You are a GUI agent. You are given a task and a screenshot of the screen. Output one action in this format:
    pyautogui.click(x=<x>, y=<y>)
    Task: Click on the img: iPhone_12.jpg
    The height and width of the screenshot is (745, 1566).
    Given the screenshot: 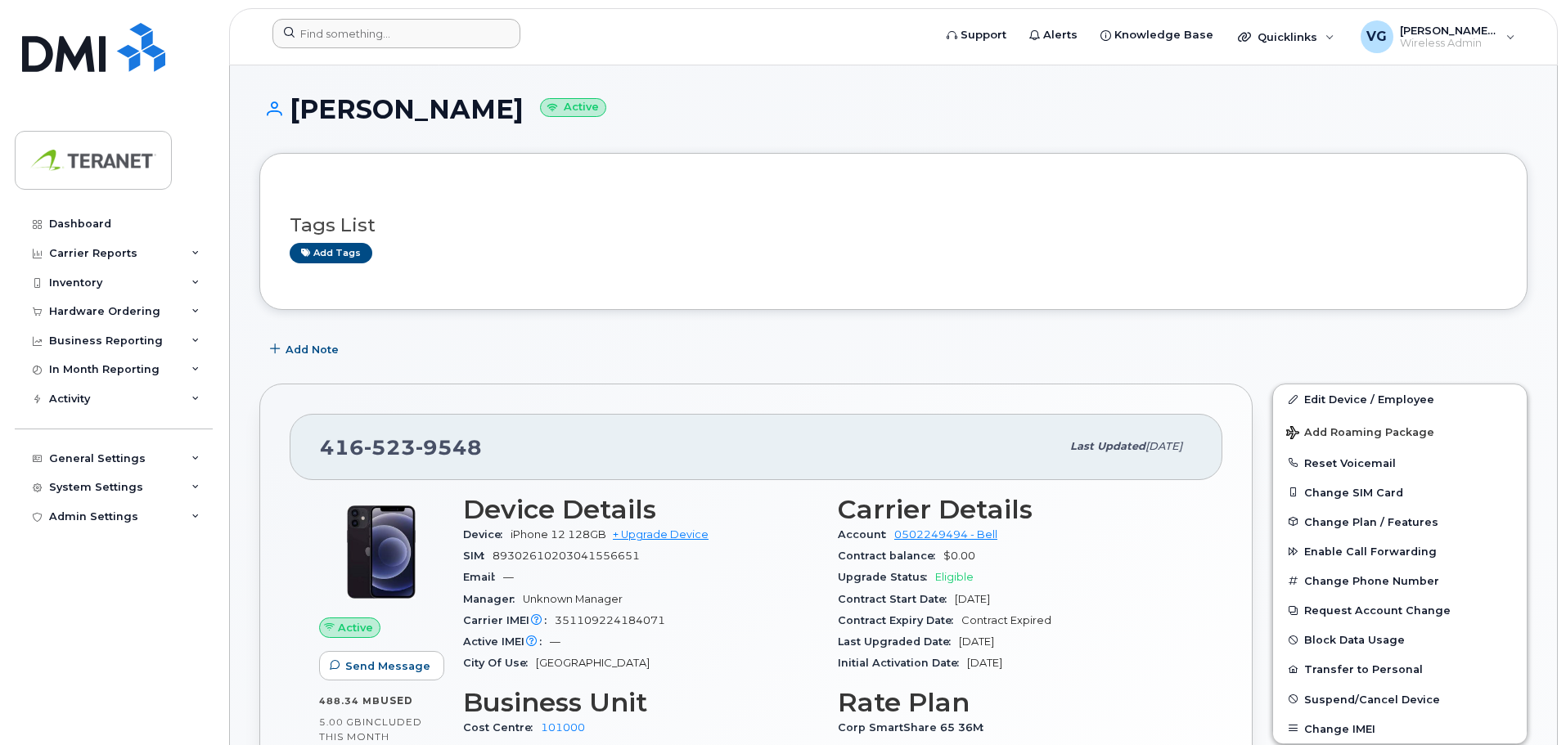 What is the action you would take?
    pyautogui.click(x=381, y=552)
    